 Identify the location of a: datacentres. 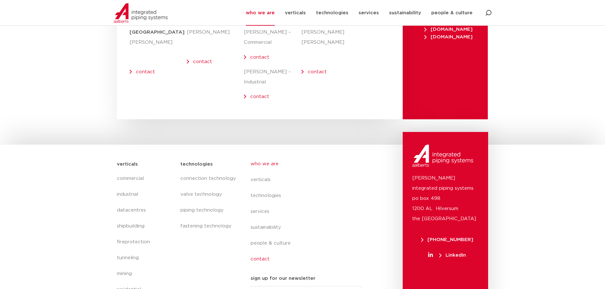
(145, 211).